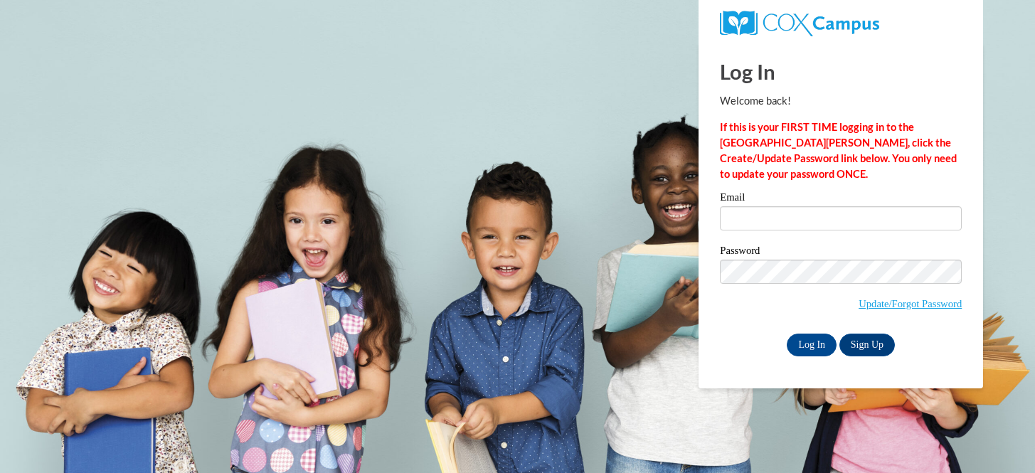 The image size is (1035, 473). I want to click on a: COX Campus, so click(799, 22).